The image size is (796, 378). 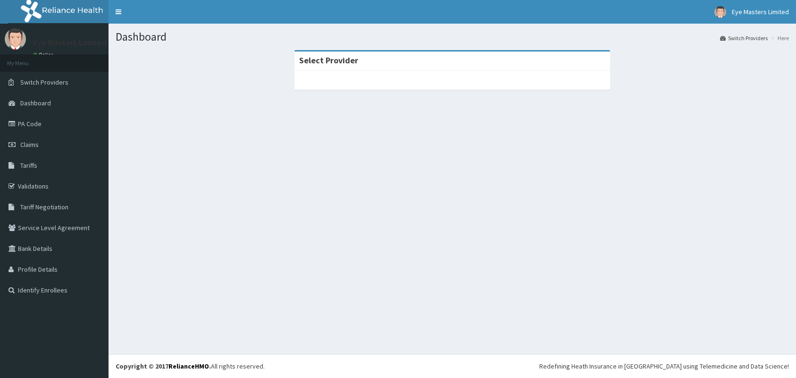 What do you see at coordinates (44, 207) in the screenshot?
I see `span: Tariff Negotiation` at bounding box center [44, 207].